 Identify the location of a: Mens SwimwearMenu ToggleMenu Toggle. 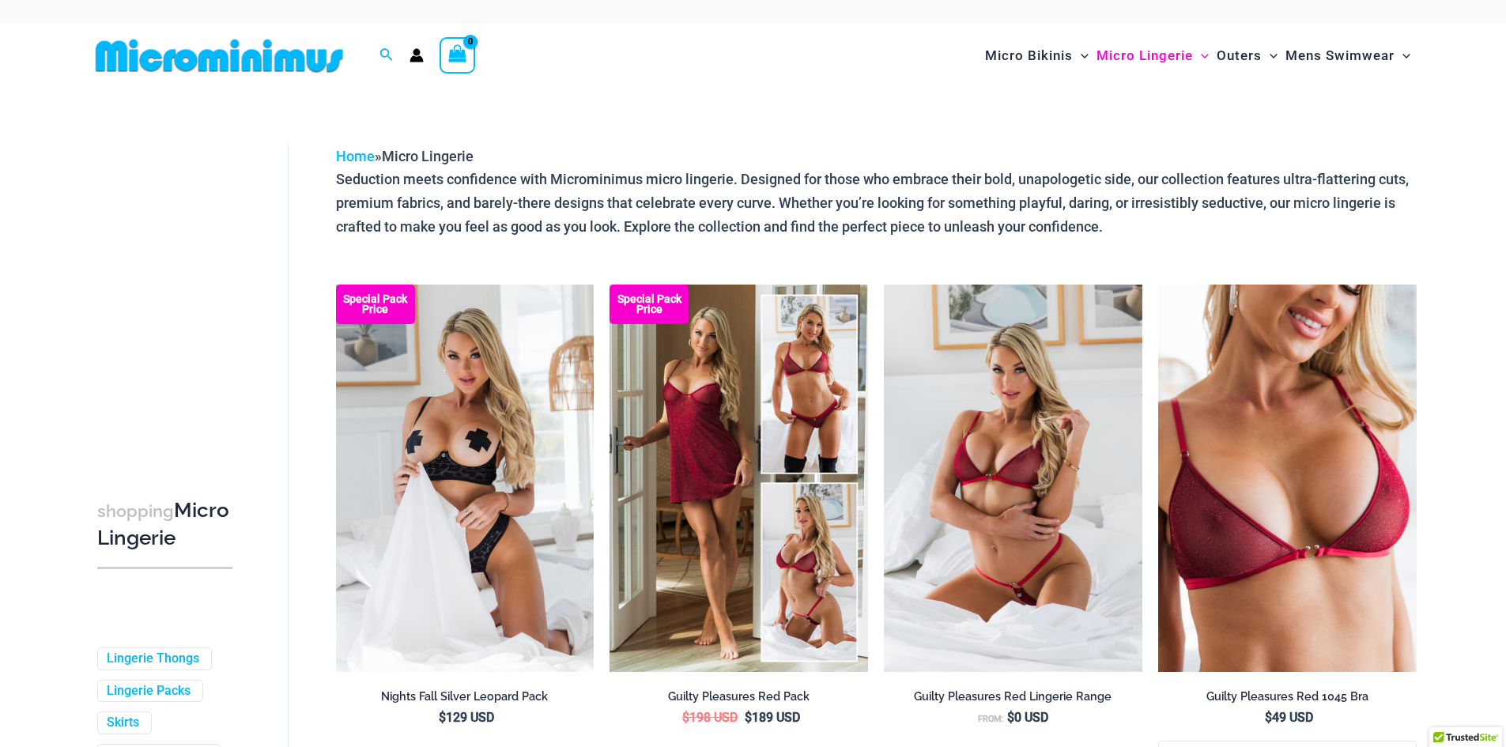
(1348, 55).